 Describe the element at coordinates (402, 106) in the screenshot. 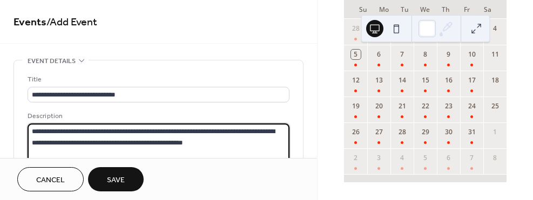

I see `div: 21` at that location.